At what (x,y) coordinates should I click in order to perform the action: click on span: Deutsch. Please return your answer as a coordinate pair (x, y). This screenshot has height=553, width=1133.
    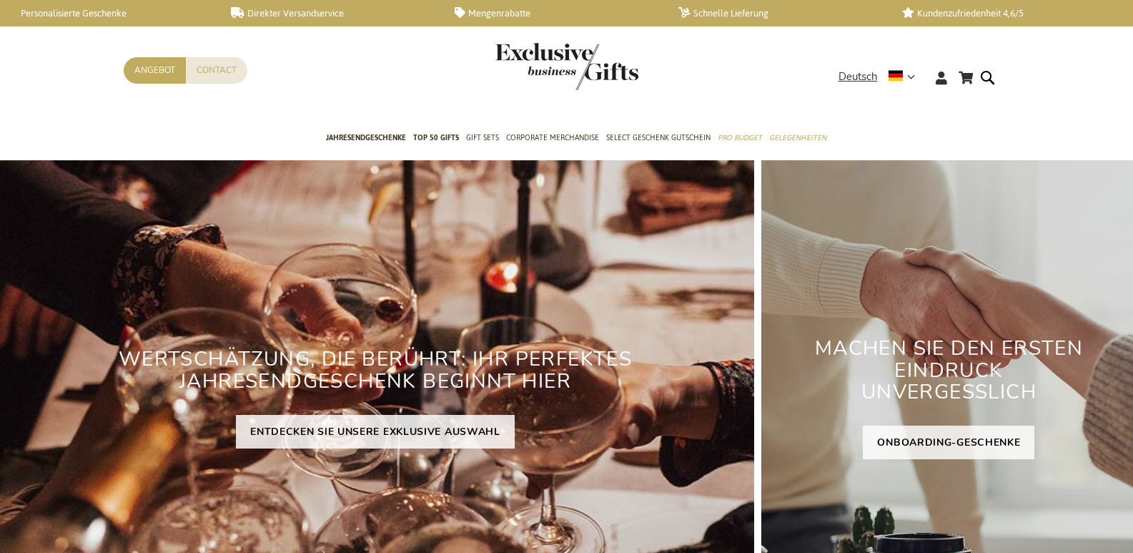
    Looking at the image, I should click on (858, 76).